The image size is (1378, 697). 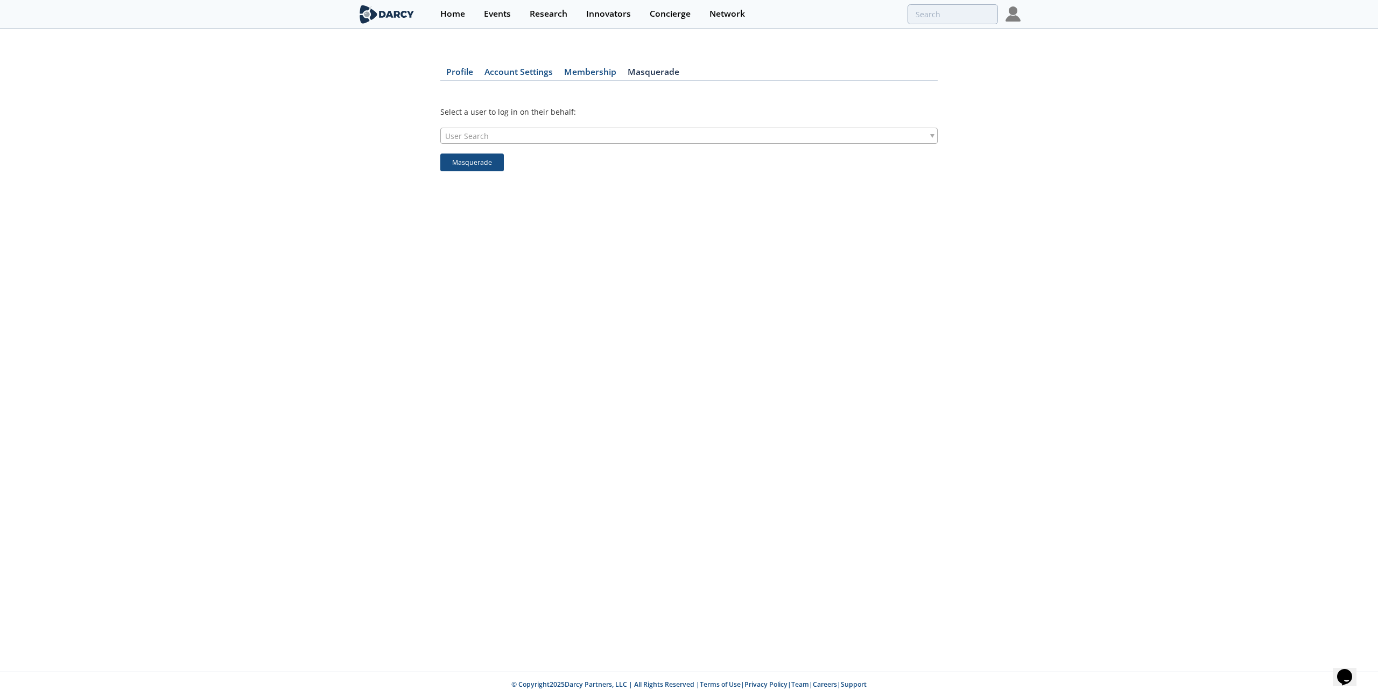 I want to click on div: Concierge, so click(x=670, y=14).